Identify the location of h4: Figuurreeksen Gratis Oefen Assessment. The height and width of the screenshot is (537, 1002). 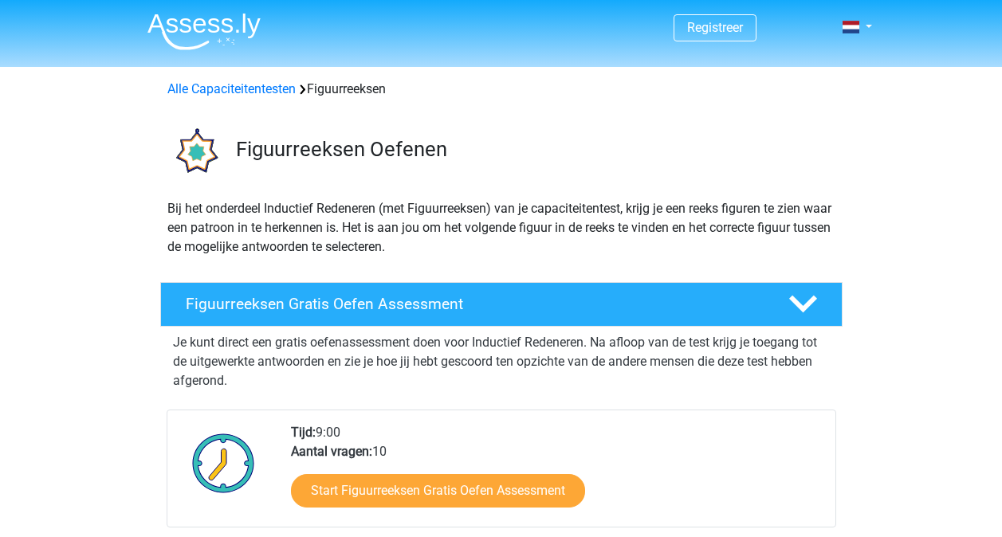
(474, 304).